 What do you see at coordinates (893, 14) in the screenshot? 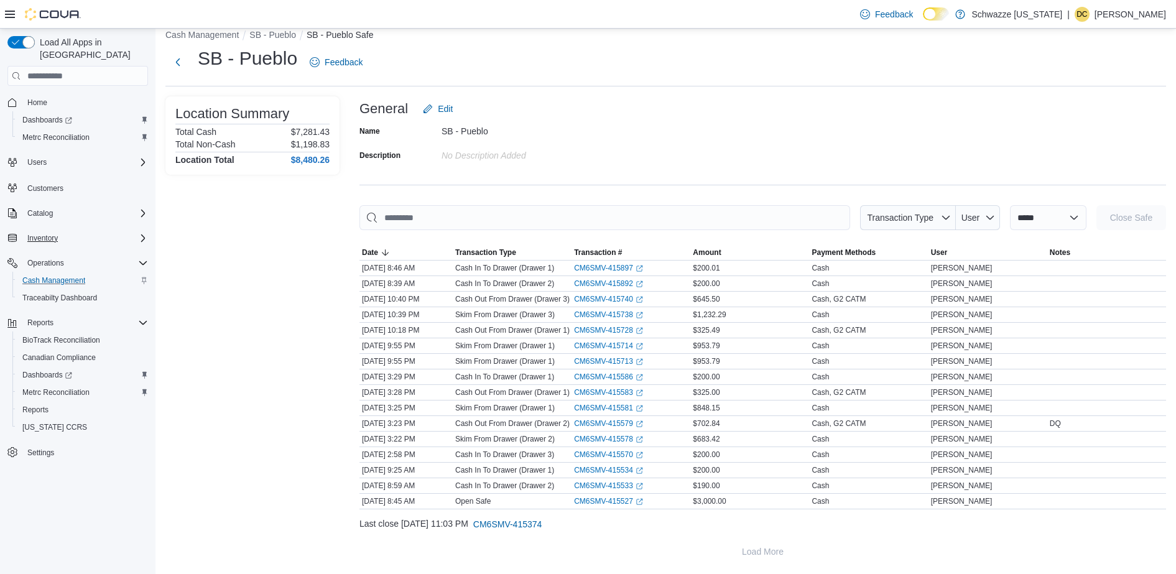
I see `span: Feedback` at bounding box center [893, 14].